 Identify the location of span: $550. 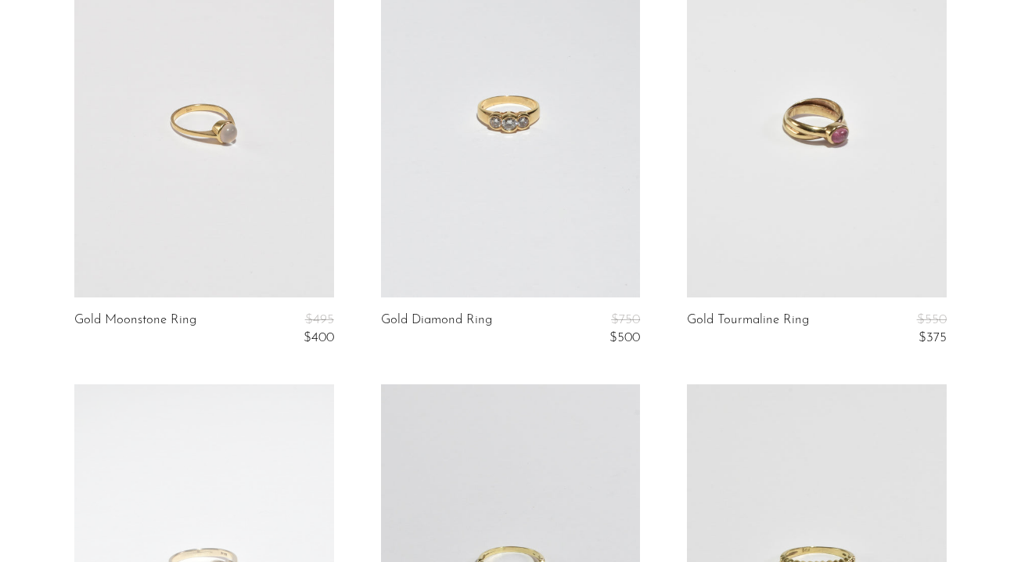
(932, 319).